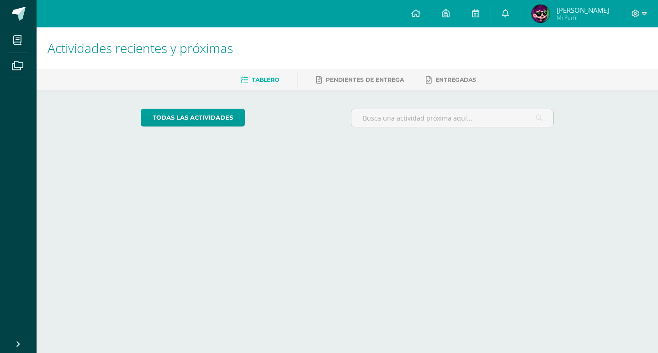  I want to click on a: Tablero, so click(259, 80).